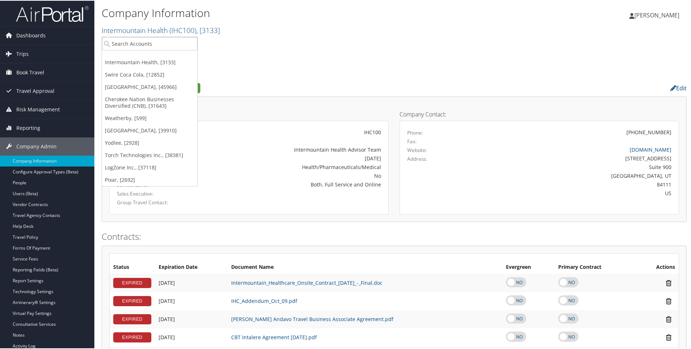 This screenshot has height=349, width=691. I want to click on a: Swire Coca Cola, [12852], so click(150, 74).